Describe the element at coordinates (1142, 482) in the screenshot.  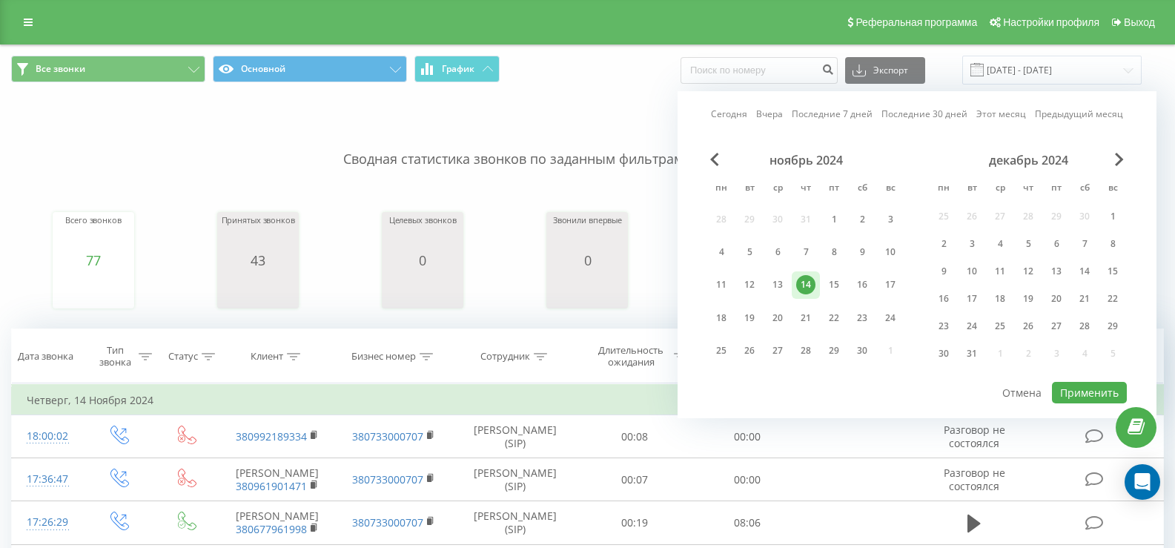
I see `div: Open Intercom Messenger` at that location.